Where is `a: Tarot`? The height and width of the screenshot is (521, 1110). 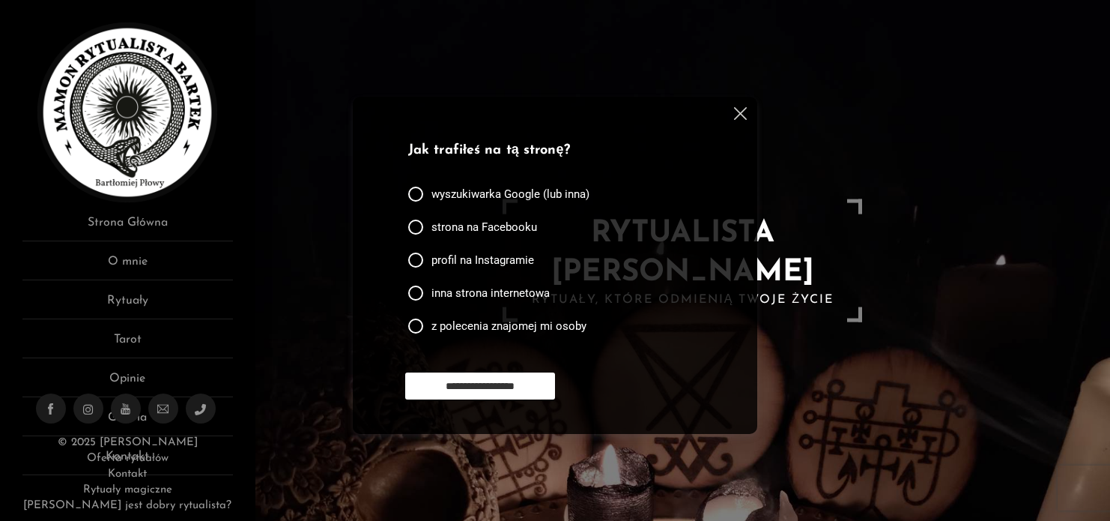
a: Tarot is located at coordinates (127, 344).